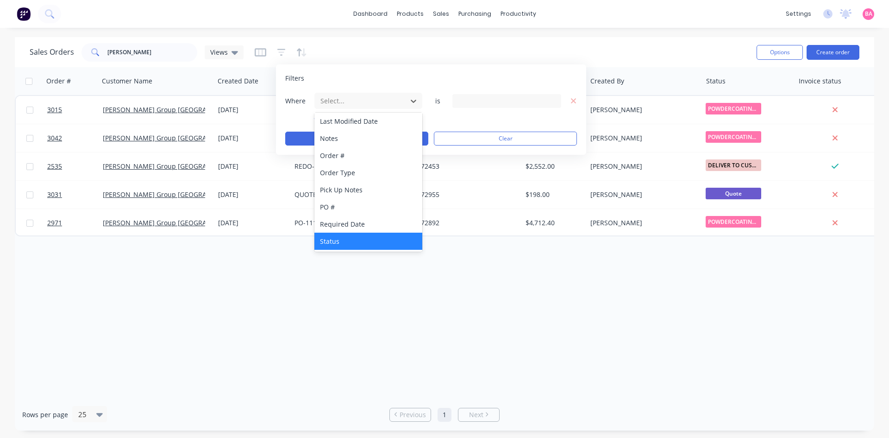 The height and width of the screenshot is (438, 889). I want to click on span: 3031, so click(55, 195).